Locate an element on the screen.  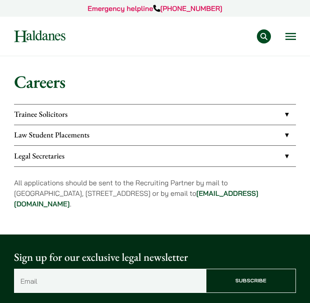
a: Law Student Placements is located at coordinates (155, 135).